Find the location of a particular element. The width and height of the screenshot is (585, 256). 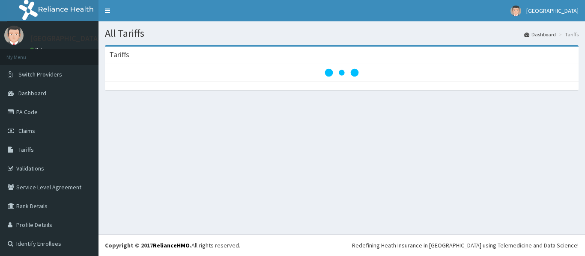

a: Online is located at coordinates (40, 50).